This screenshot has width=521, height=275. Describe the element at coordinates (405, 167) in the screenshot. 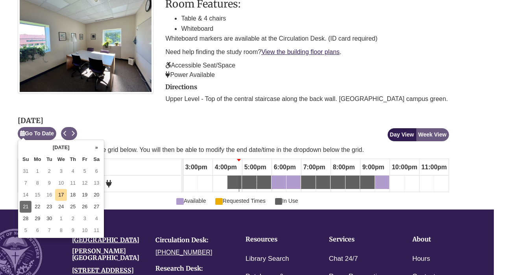

I see `span: 10:00pm` at that location.